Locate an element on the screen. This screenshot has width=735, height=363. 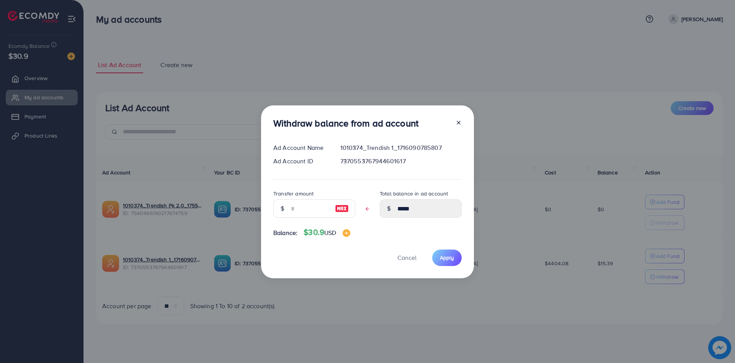
span: Cancel is located at coordinates (407, 257).